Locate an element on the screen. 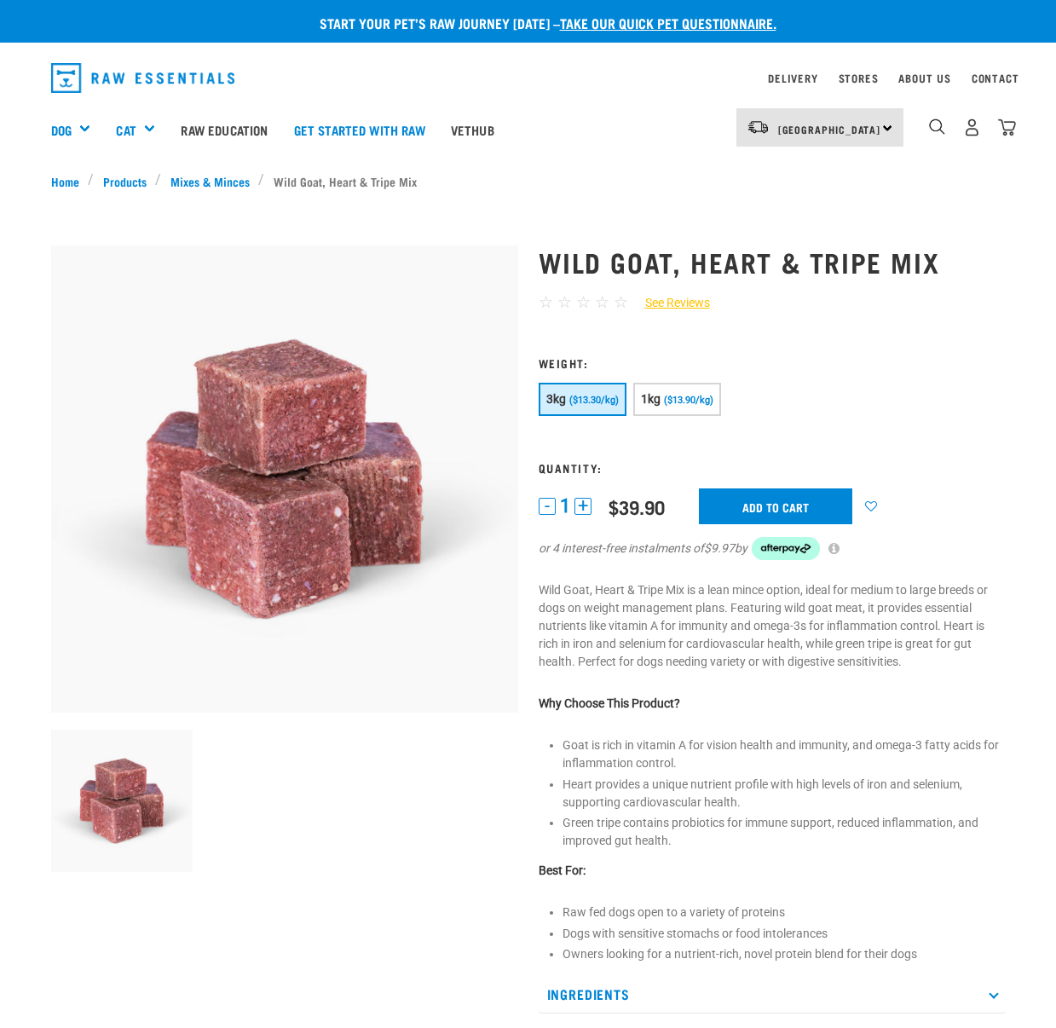  a: About Us is located at coordinates (924, 78).